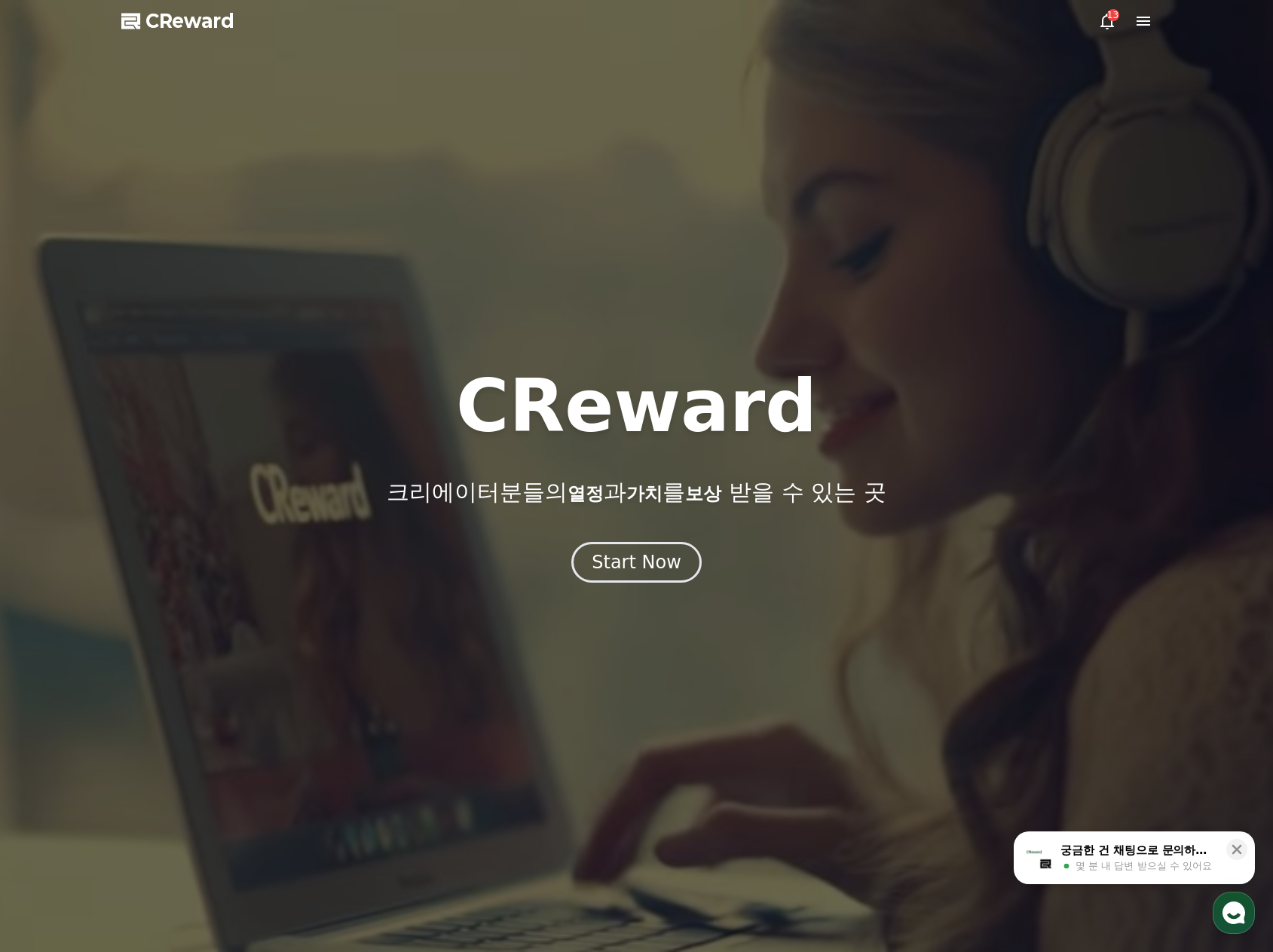 The image size is (1273, 952). Describe the element at coordinates (242, 507) in the screenshot. I see `span: 설정` at that location.